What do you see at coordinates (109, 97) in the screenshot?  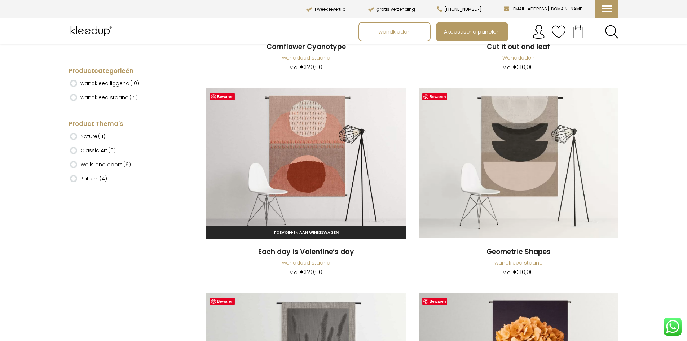 I see `label: wandkleed staand` at bounding box center [109, 97].